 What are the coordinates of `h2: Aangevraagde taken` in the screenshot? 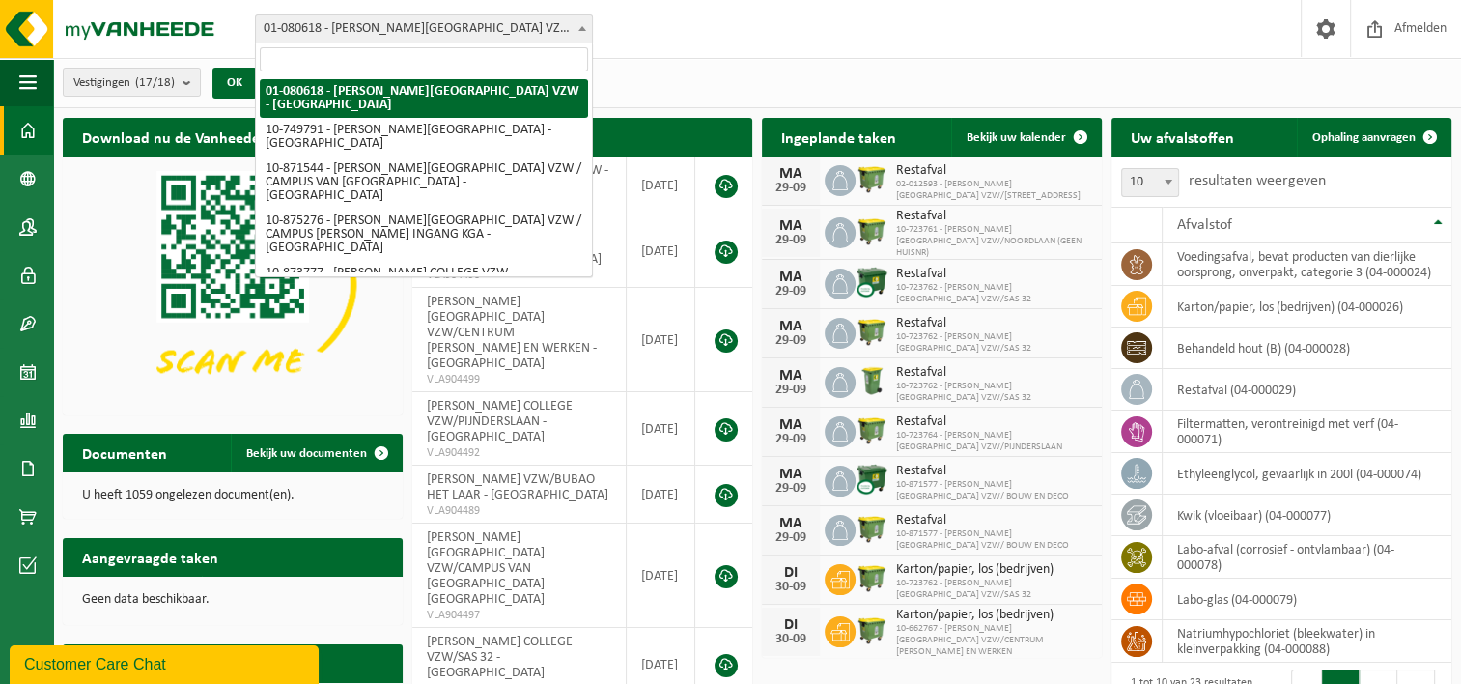 It's located at (150, 556).